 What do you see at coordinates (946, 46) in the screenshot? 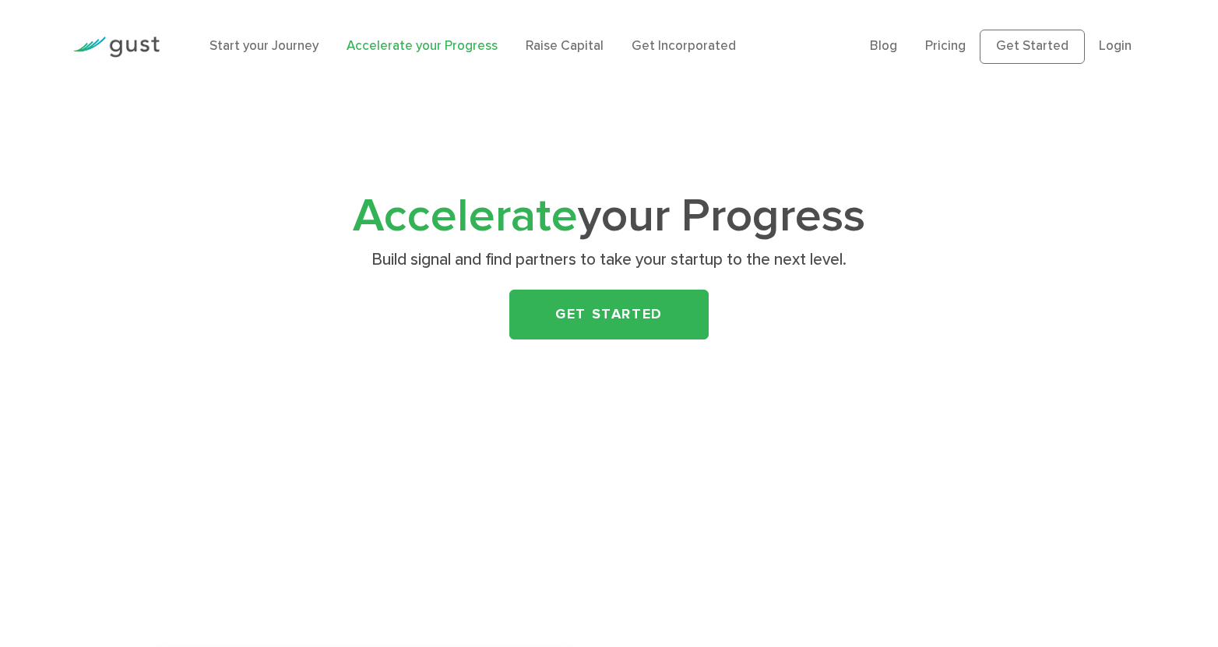
I see `a: Pricing` at bounding box center [946, 46].